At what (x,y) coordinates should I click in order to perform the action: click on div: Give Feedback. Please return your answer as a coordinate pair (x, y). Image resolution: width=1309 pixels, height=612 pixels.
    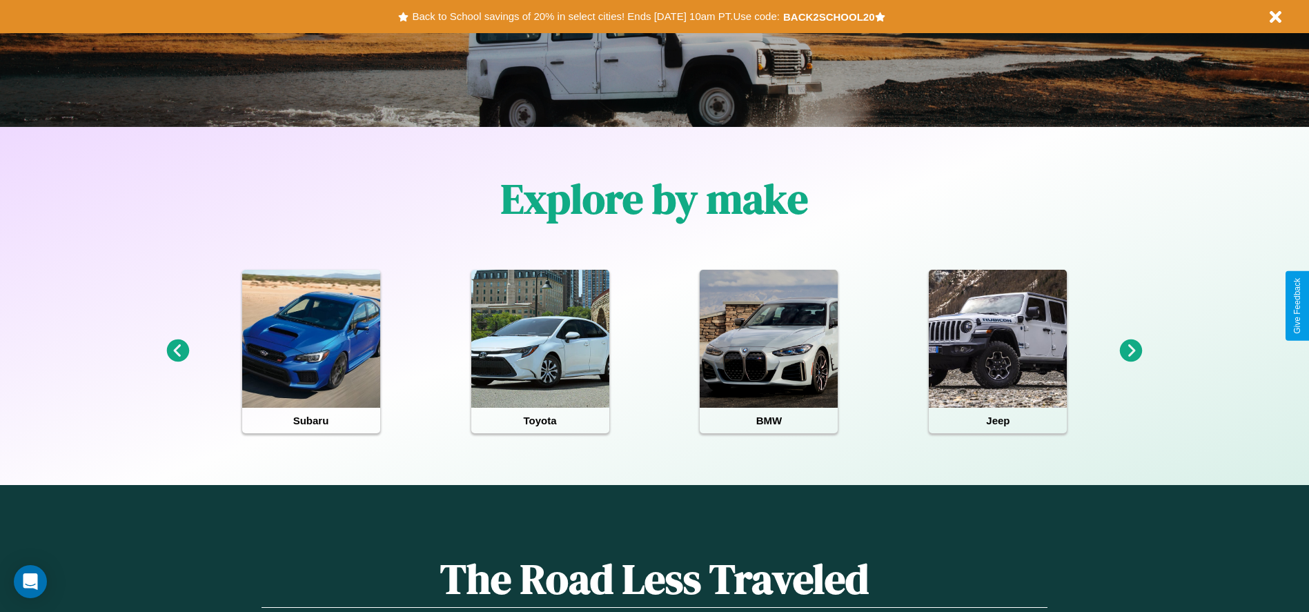
    Looking at the image, I should click on (1297, 306).